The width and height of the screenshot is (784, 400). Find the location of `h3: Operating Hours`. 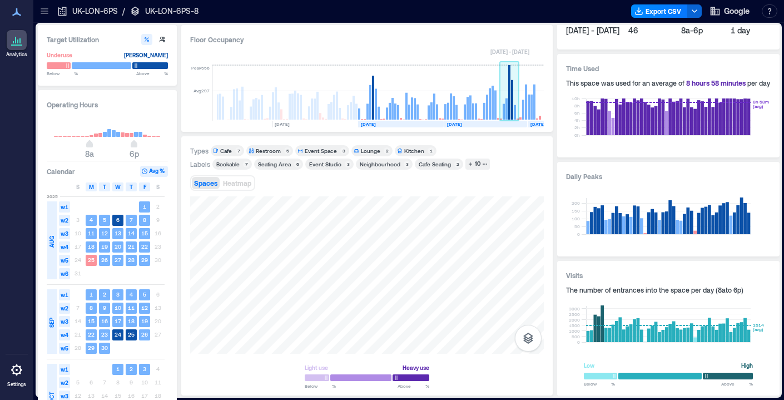

h3: Operating Hours is located at coordinates (107, 104).